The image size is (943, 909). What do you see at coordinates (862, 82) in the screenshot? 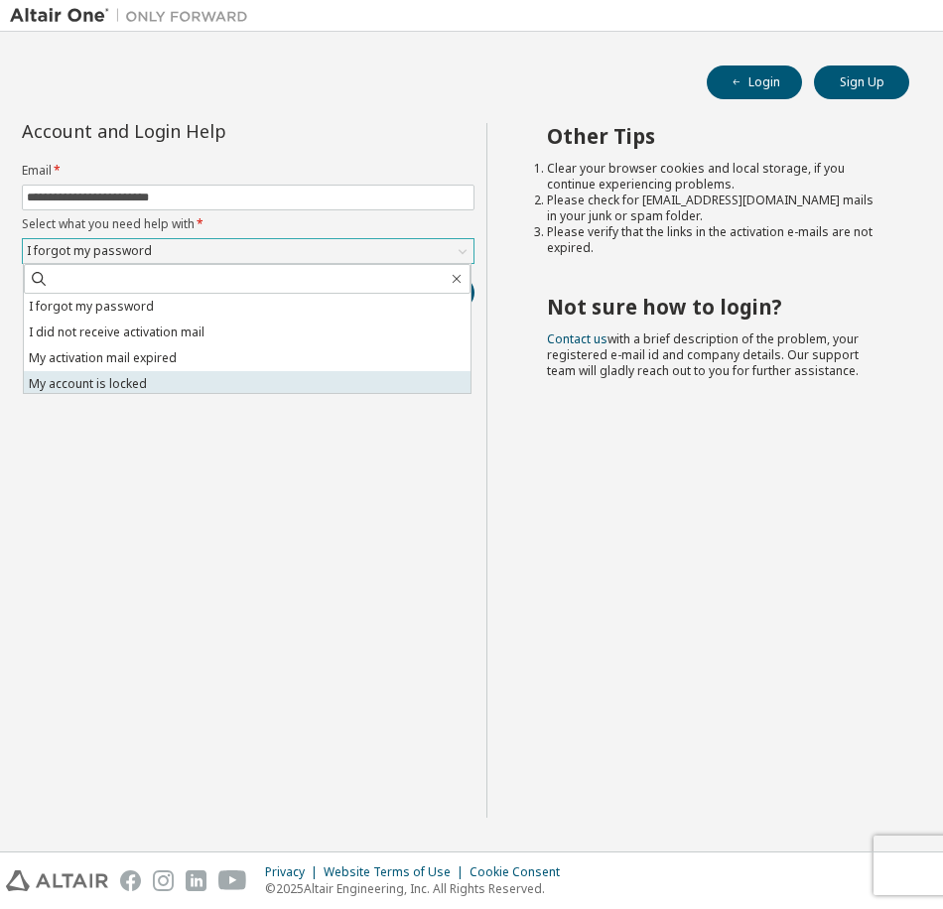
I see `button: Sign Up` at bounding box center [862, 82].